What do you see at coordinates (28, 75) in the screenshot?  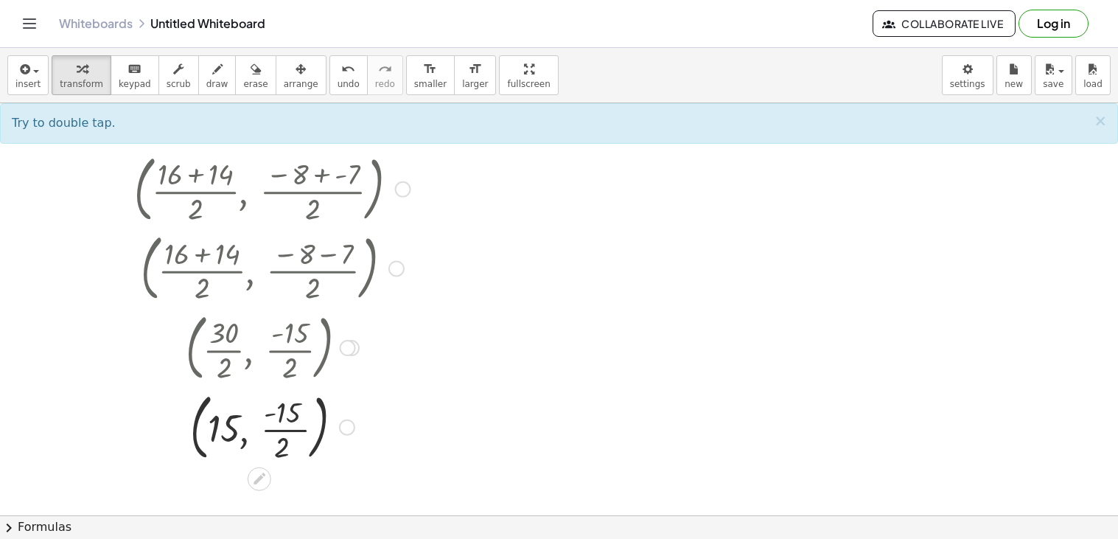 I see `button: insert` at bounding box center [28, 75].